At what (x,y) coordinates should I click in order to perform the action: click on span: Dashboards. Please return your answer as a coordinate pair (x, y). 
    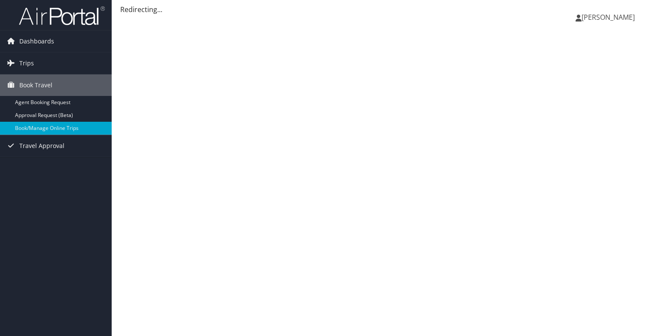
    Looking at the image, I should click on (37, 41).